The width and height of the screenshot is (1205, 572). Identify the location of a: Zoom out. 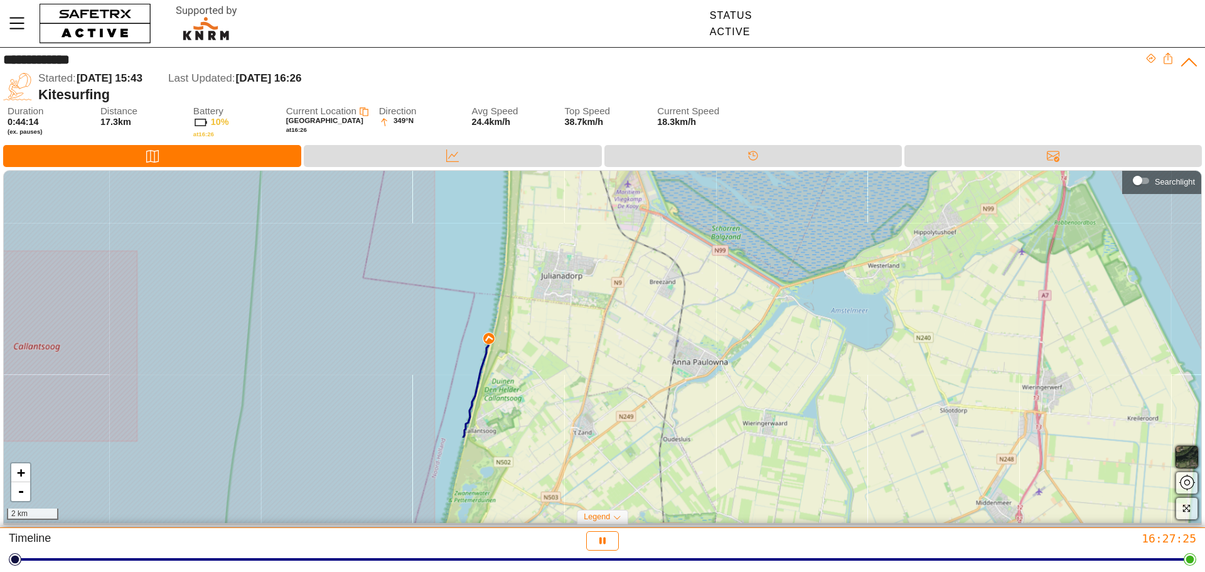
(21, 492).